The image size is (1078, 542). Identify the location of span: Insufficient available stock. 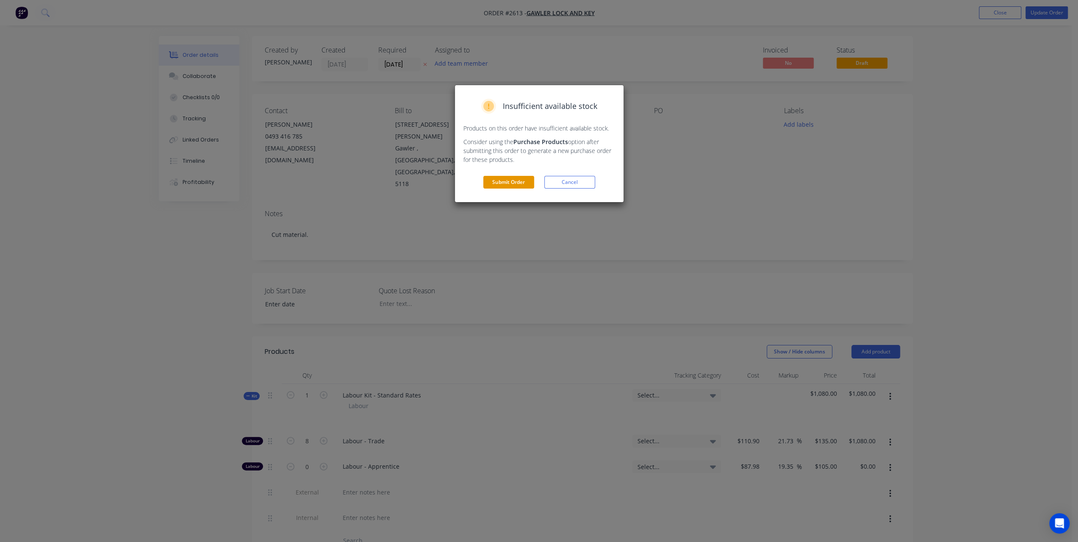
(550, 106).